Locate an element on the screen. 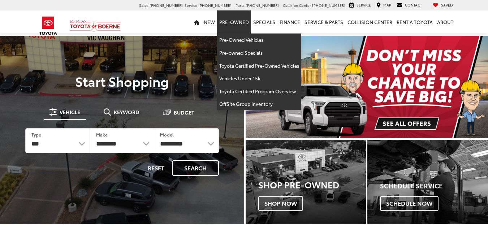  span: Keyword is located at coordinates (126, 112).